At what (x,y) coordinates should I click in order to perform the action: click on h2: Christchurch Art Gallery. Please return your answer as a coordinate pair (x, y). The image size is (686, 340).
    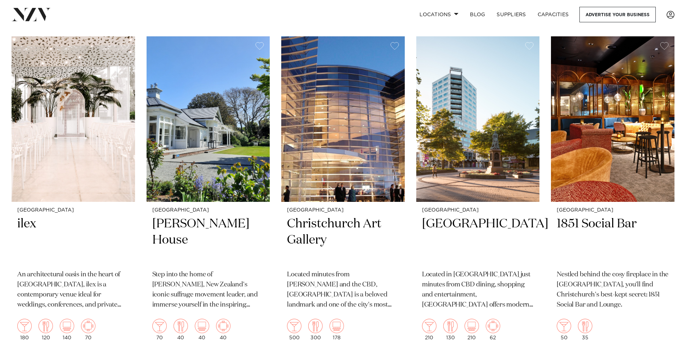
    Looking at the image, I should click on (343, 240).